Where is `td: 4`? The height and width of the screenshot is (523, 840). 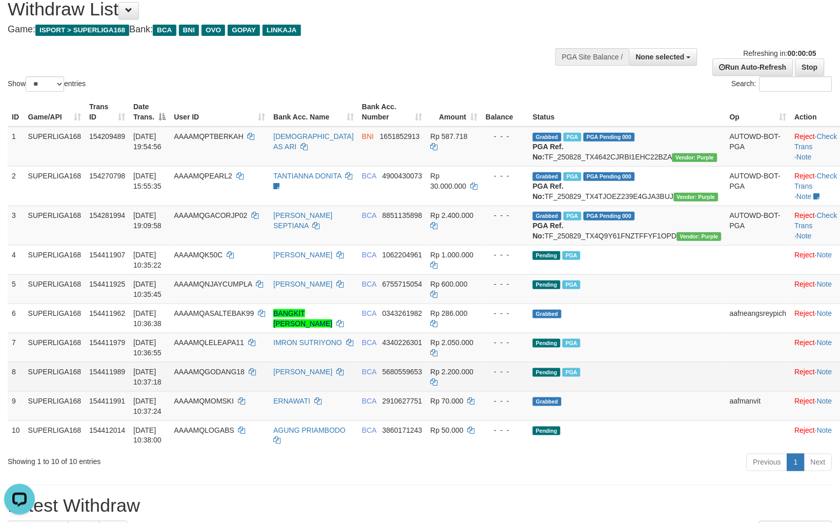
td: 4 is located at coordinates (16, 260).